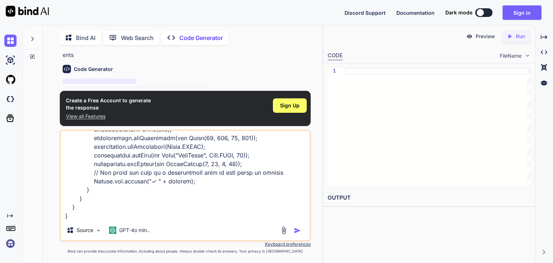 Image resolution: width=553 pixels, height=263 pixels. What do you see at coordinates (10, 99) in the screenshot?
I see `img: darkCloudIdeIcon` at bounding box center [10, 99].